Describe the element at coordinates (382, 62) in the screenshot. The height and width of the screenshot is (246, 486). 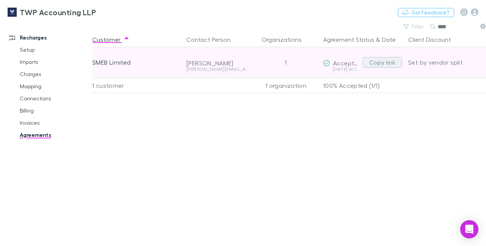
I see `button: Copy link` at that location.